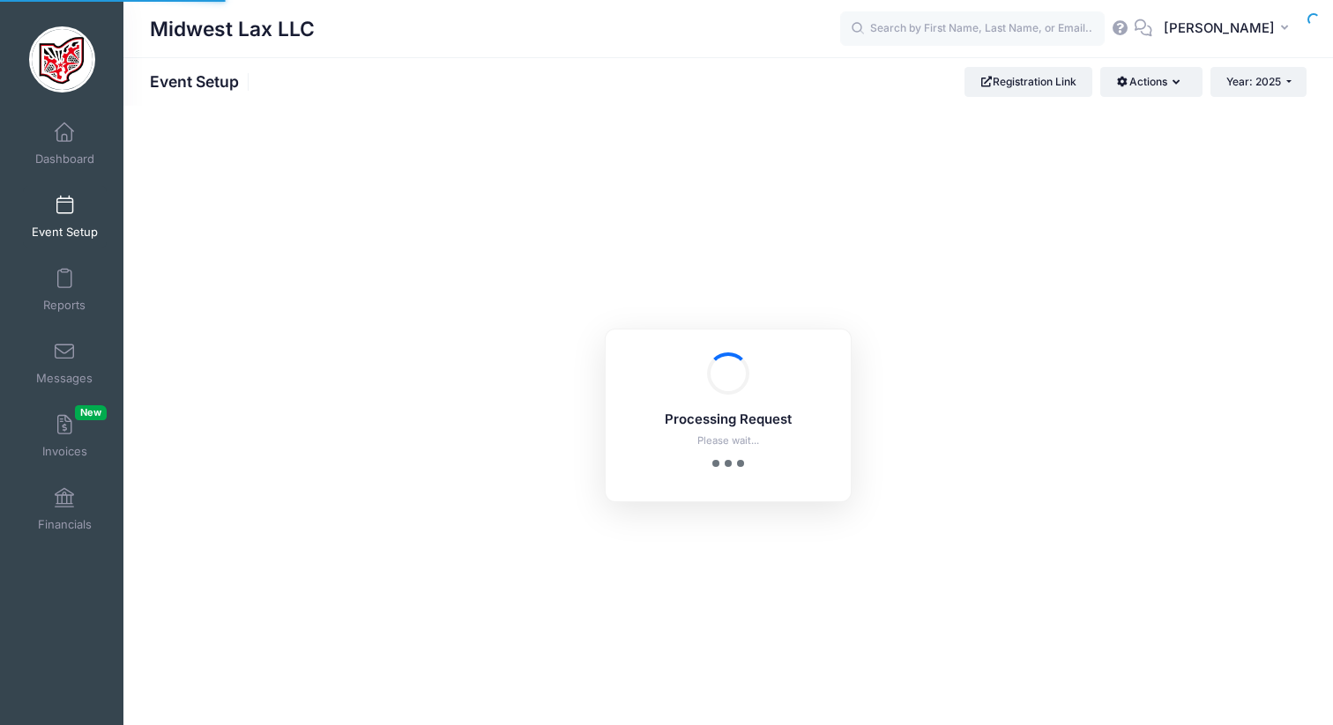 The image size is (1333, 725). What do you see at coordinates (62, 59) in the screenshot?
I see `img: Midwest Lax LLC` at bounding box center [62, 59].